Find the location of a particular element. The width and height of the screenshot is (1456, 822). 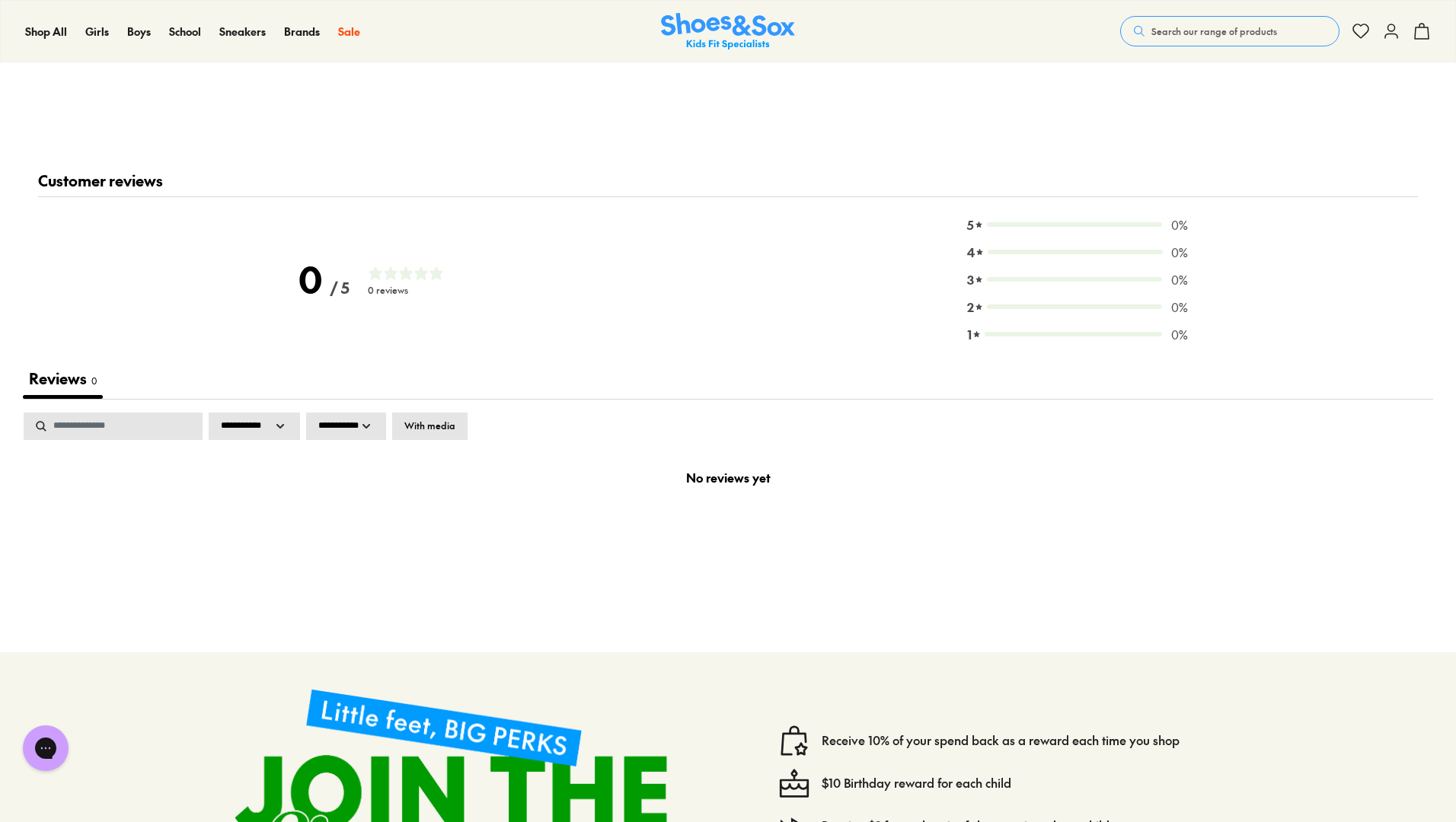

div: 0 reviews with 3 stars0% is located at coordinates (1078, 279).